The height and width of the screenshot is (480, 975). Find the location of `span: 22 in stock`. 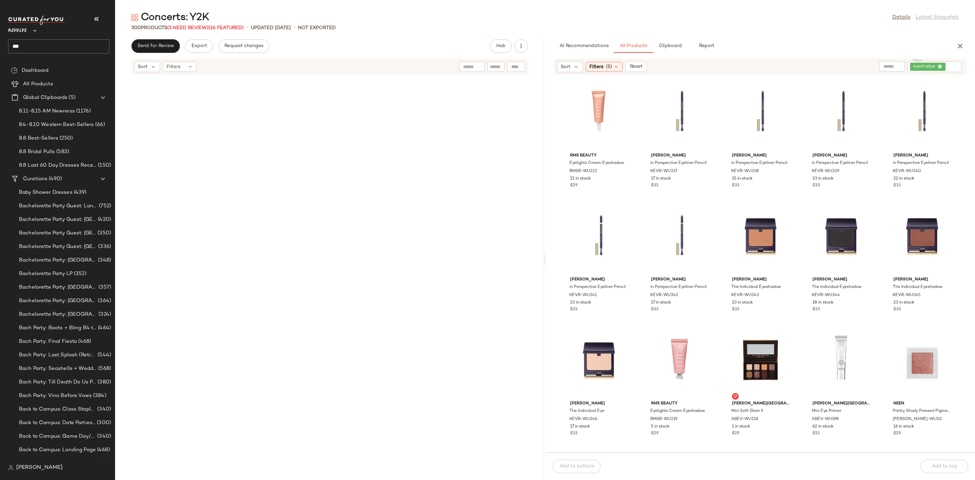

span: 22 in stock is located at coordinates (904, 179).